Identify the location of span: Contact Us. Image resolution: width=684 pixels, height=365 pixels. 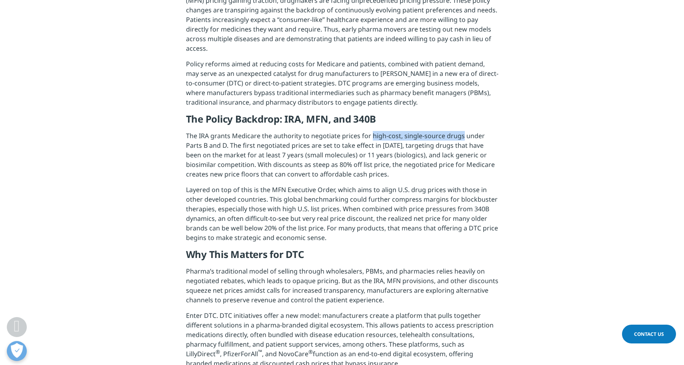
(648, 334).